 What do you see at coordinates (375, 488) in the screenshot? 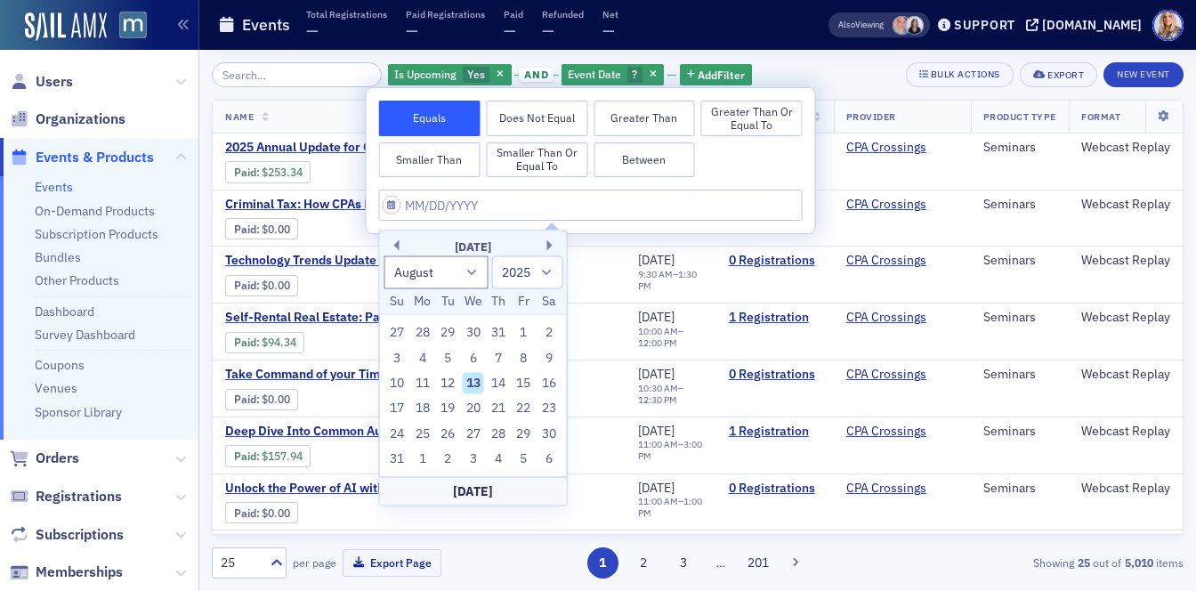
I see `a: Unlock the Power of AI with Copilot in Excel` at bounding box center [375, 488].